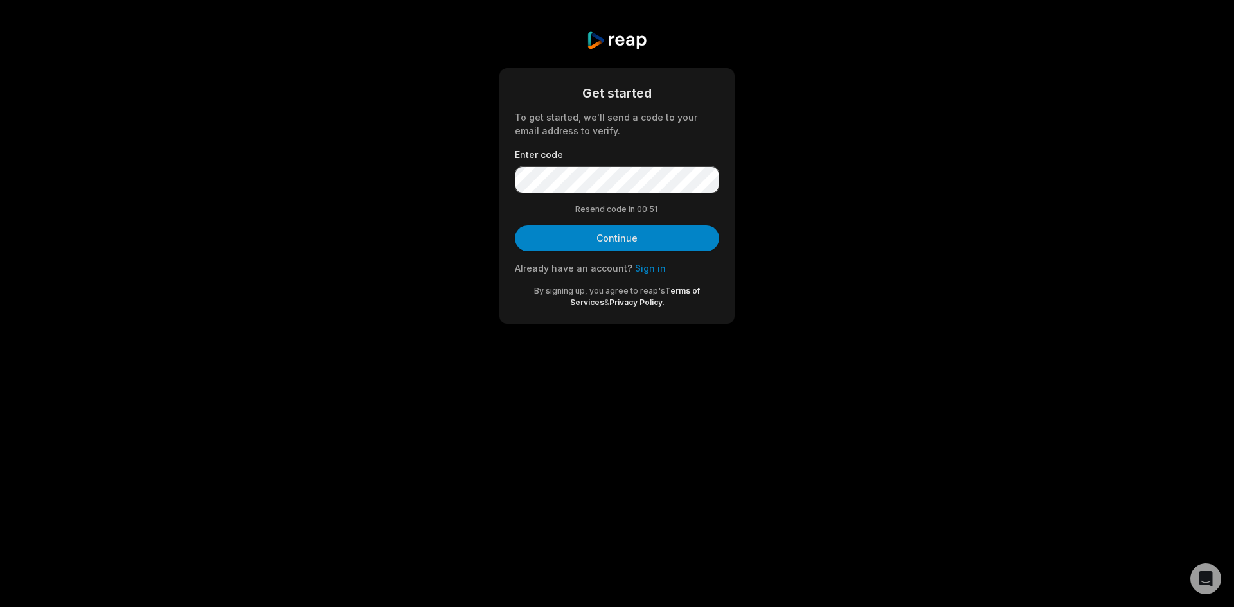 The width and height of the screenshot is (1234, 607). Describe the element at coordinates (1206, 579) in the screenshot. I see `div: Open Intercom Messenger` at that location.